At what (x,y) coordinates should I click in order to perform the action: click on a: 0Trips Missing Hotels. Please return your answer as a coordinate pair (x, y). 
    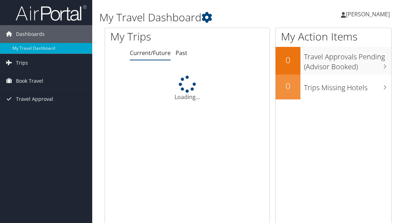
    Looking at the image, I should click on (333, 87).